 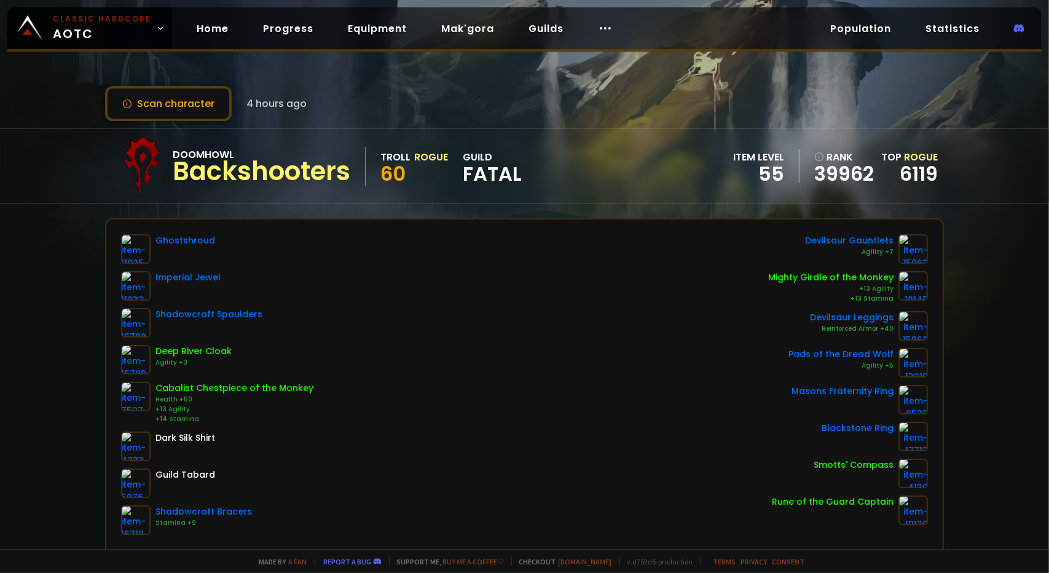 I want to click on div: Smotts' Compass, so click(x=854, y=465).